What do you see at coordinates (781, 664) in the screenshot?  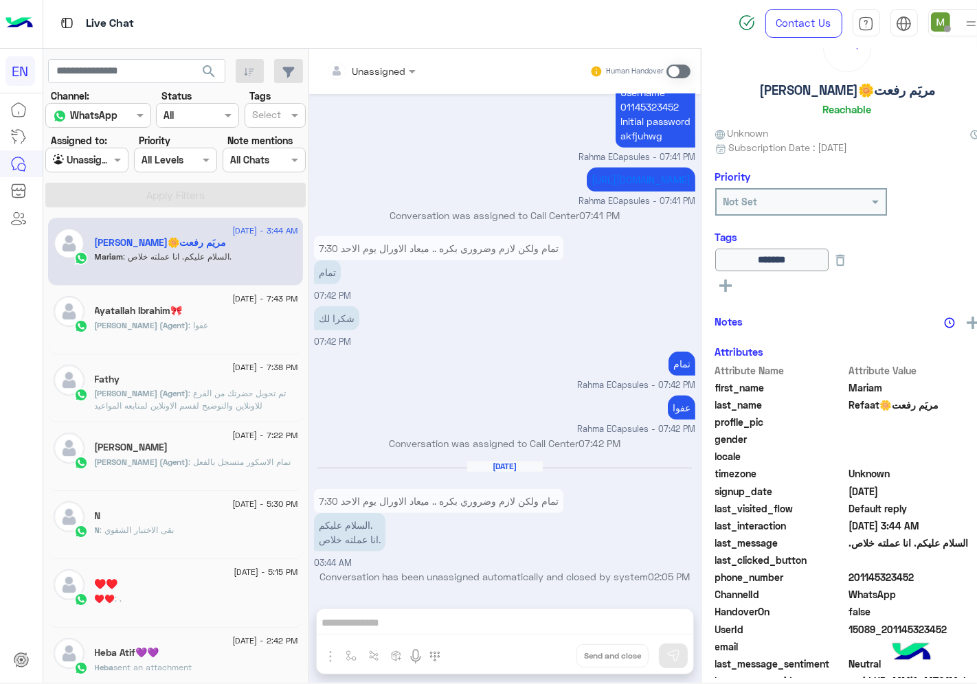 I see `span: last_message_sentiment` at bounding box center [781, 664].